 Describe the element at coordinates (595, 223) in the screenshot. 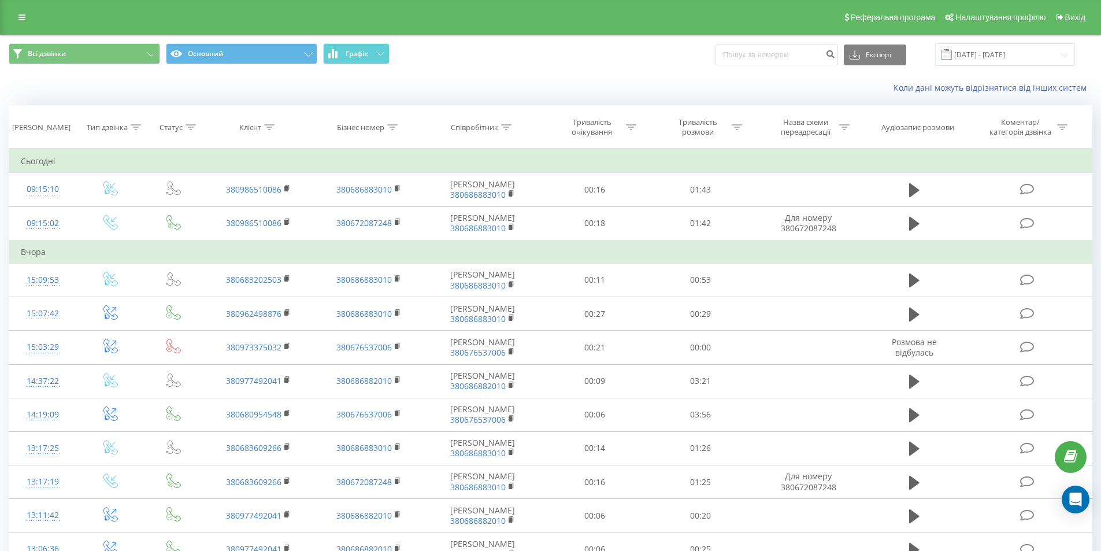

I see `td: 00:18` at that location.